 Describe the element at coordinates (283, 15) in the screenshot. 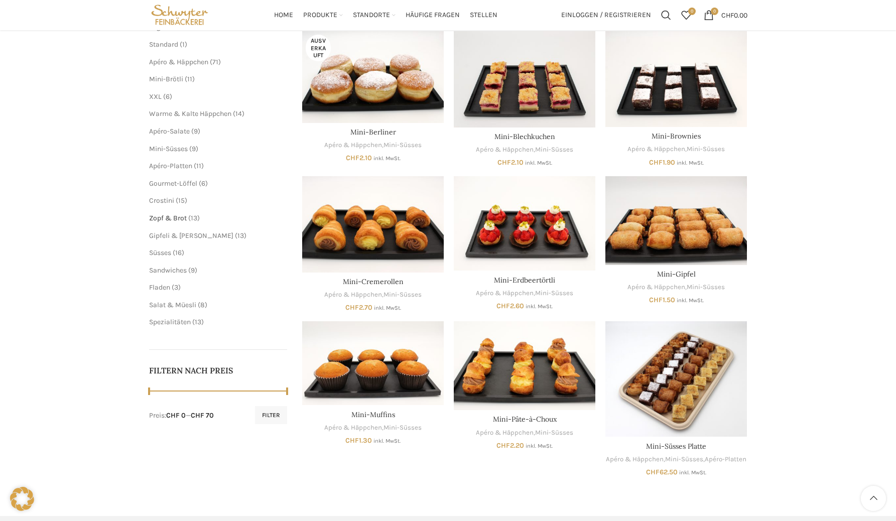

I see `a: Home` at that location.